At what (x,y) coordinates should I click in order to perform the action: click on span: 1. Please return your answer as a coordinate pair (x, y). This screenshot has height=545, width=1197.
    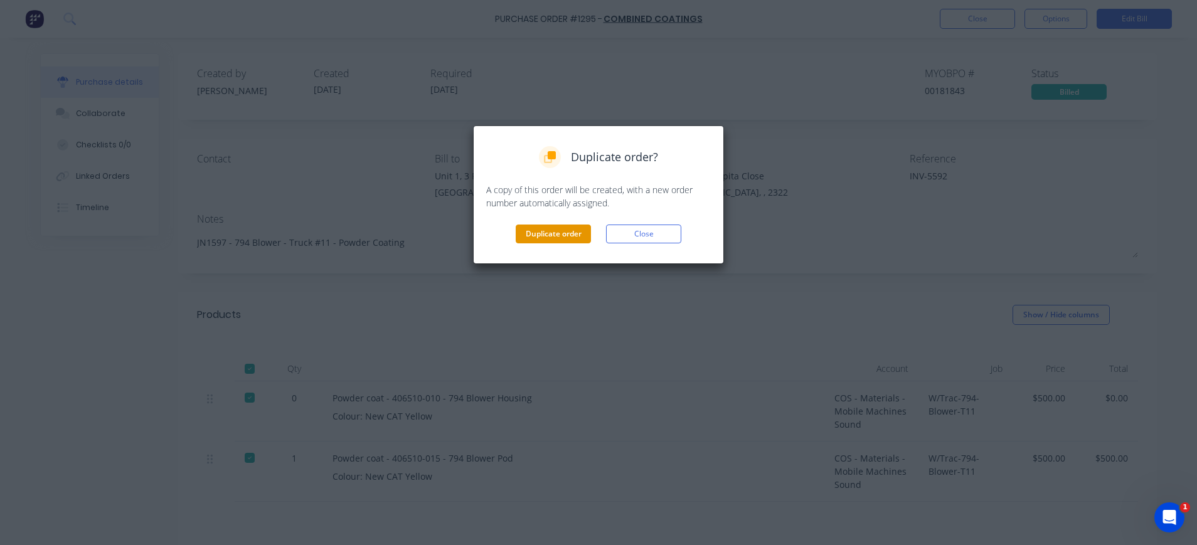
    Looking at the image, I should click on (1185, 508).